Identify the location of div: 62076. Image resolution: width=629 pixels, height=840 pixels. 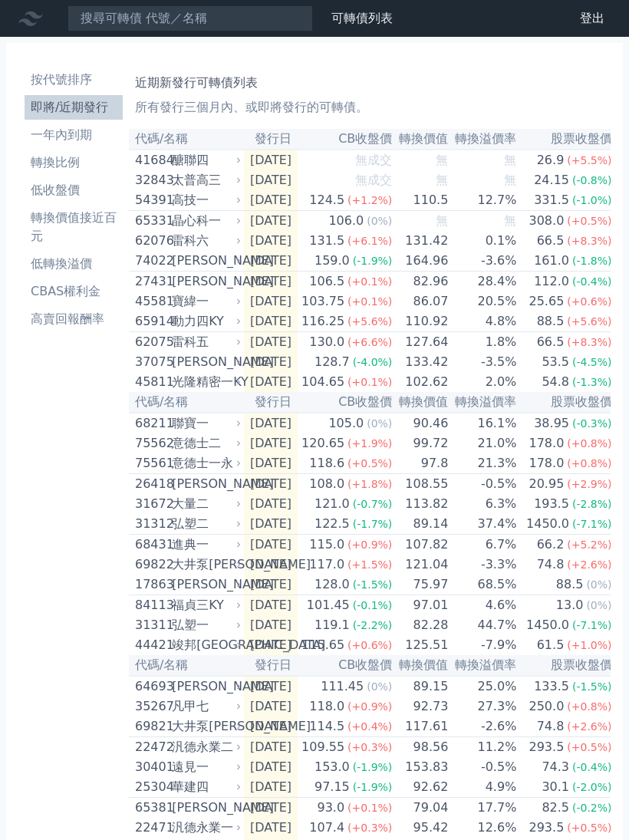
(151, 241).